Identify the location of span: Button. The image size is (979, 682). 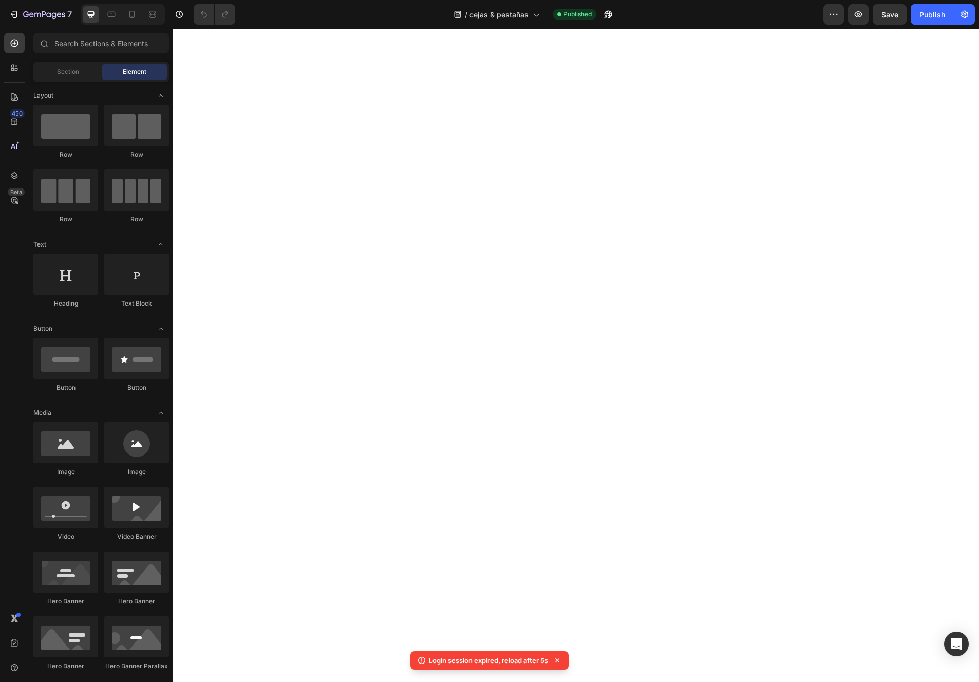
(43, 329).